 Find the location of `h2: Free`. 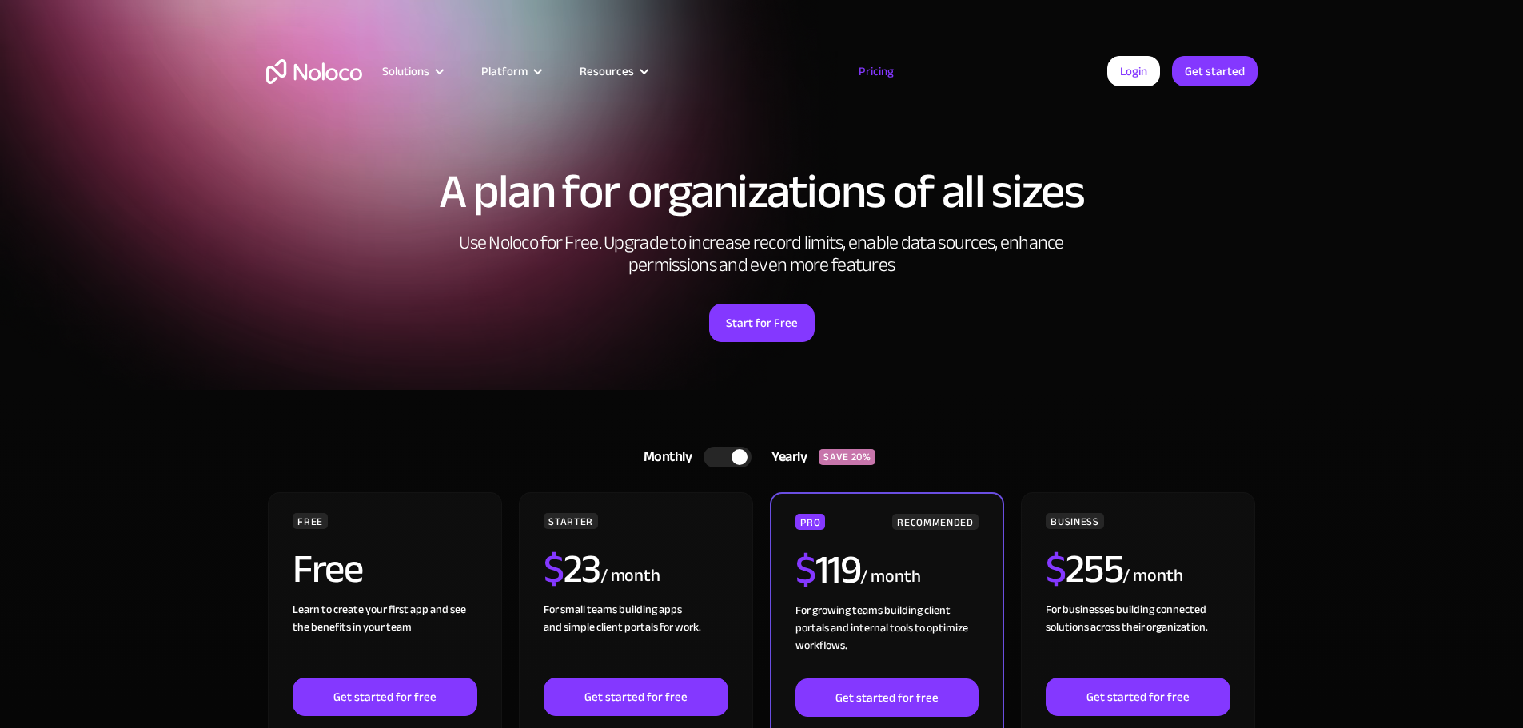

h2: Free is located at coordinates (327, 569).